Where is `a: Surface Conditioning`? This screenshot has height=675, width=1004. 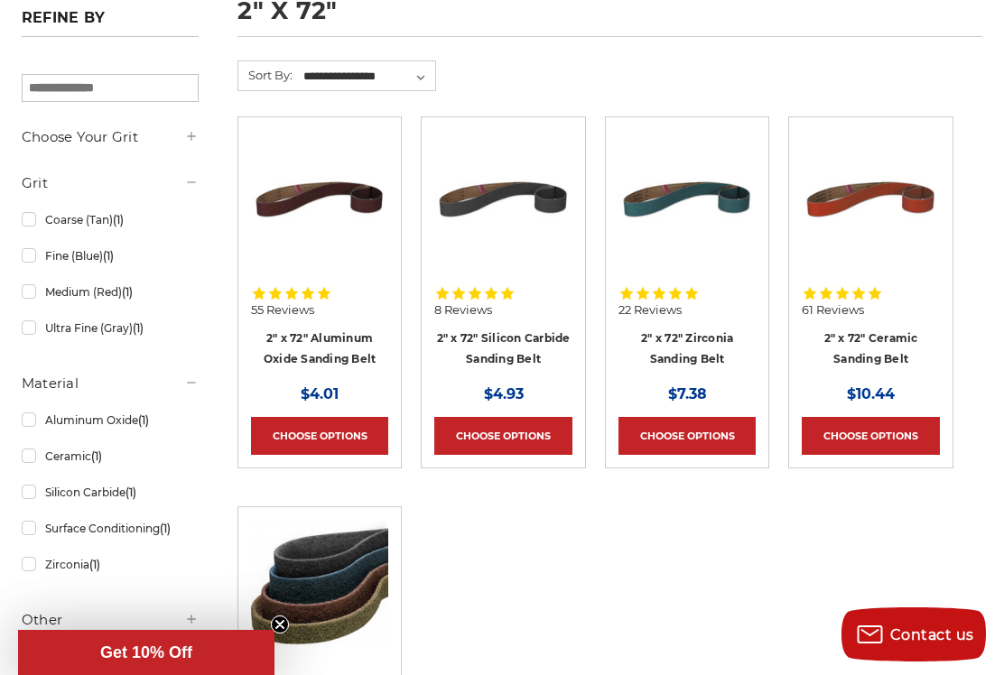
a: Surface Conditioning is located at coordinates (110, 528).